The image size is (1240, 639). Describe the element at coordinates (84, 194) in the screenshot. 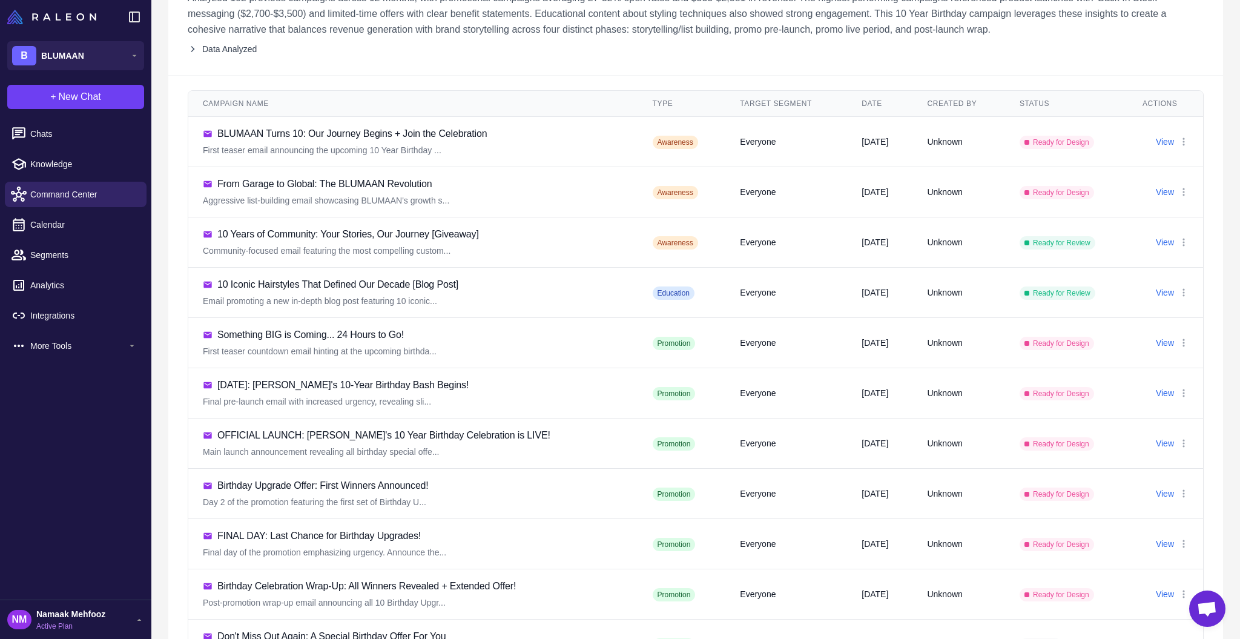

I see `span: Command Center` at that location.